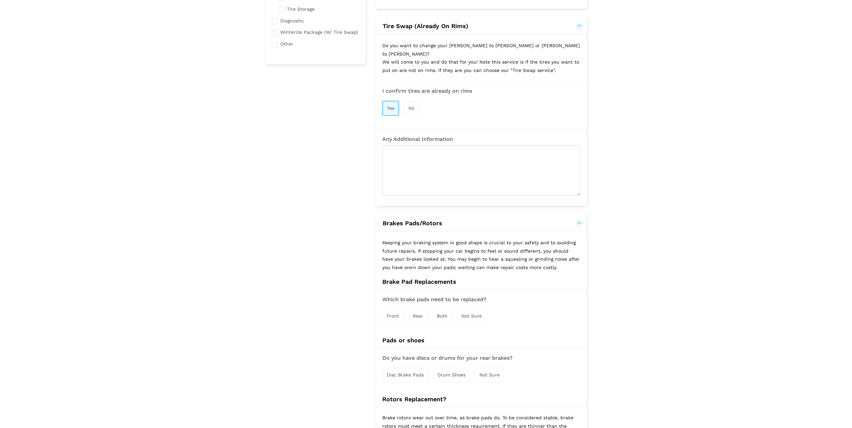 The image size is (852, 428). I want to click on p: Keeping your braking system in good shape is crucial to your safety and to avoiding future repair..., so click(481, 255).